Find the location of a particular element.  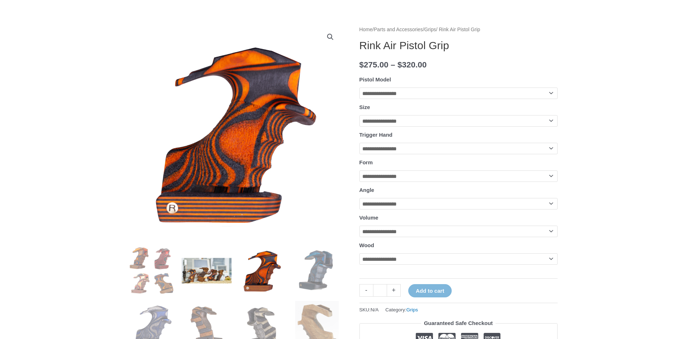

h1: Rink Air Pistol Grip is located at coordinates (458, 46).